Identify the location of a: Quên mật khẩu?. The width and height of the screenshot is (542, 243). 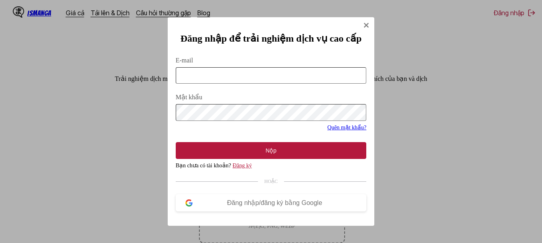
(347, 128).